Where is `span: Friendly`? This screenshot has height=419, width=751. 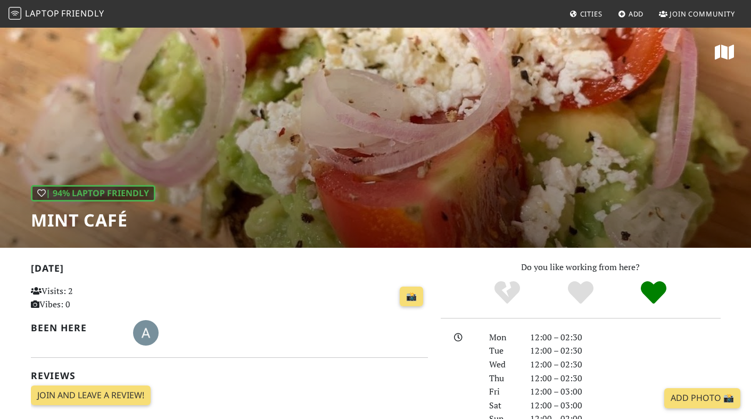
span: Friendly is located at coordinates (82, 13).